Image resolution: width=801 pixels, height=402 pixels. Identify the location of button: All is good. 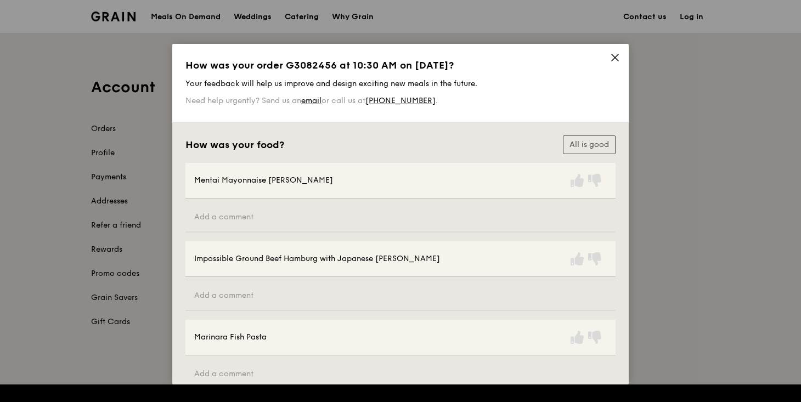
(589, 145).